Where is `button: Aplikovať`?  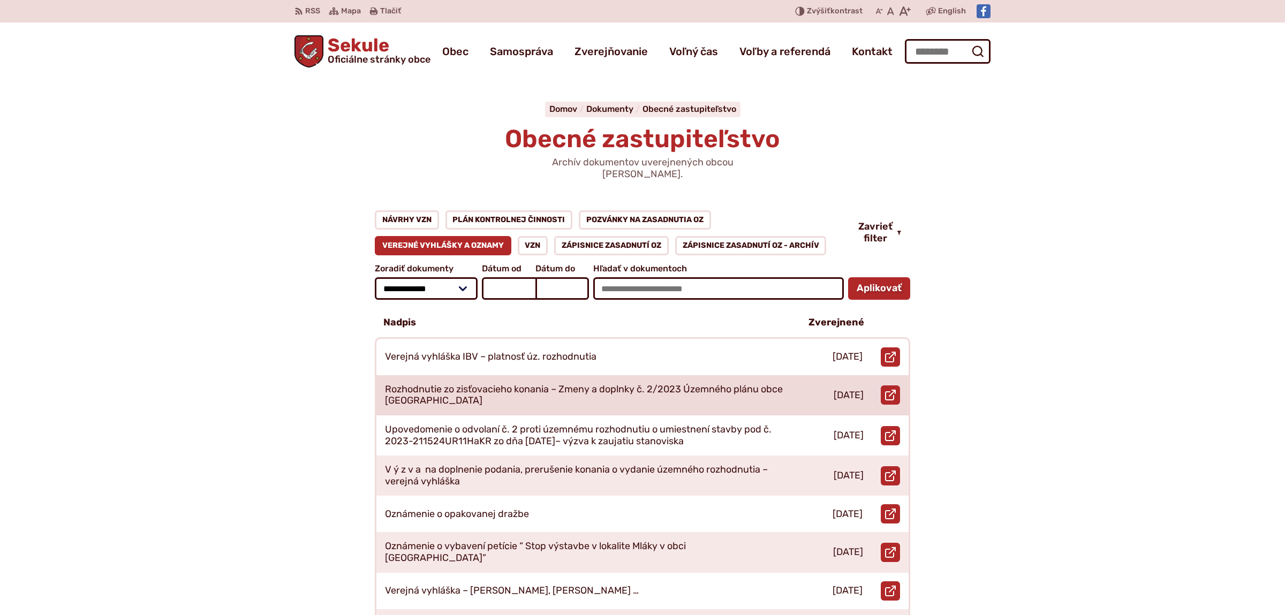 button: Aplikovať is located at coordinates (879, 289).